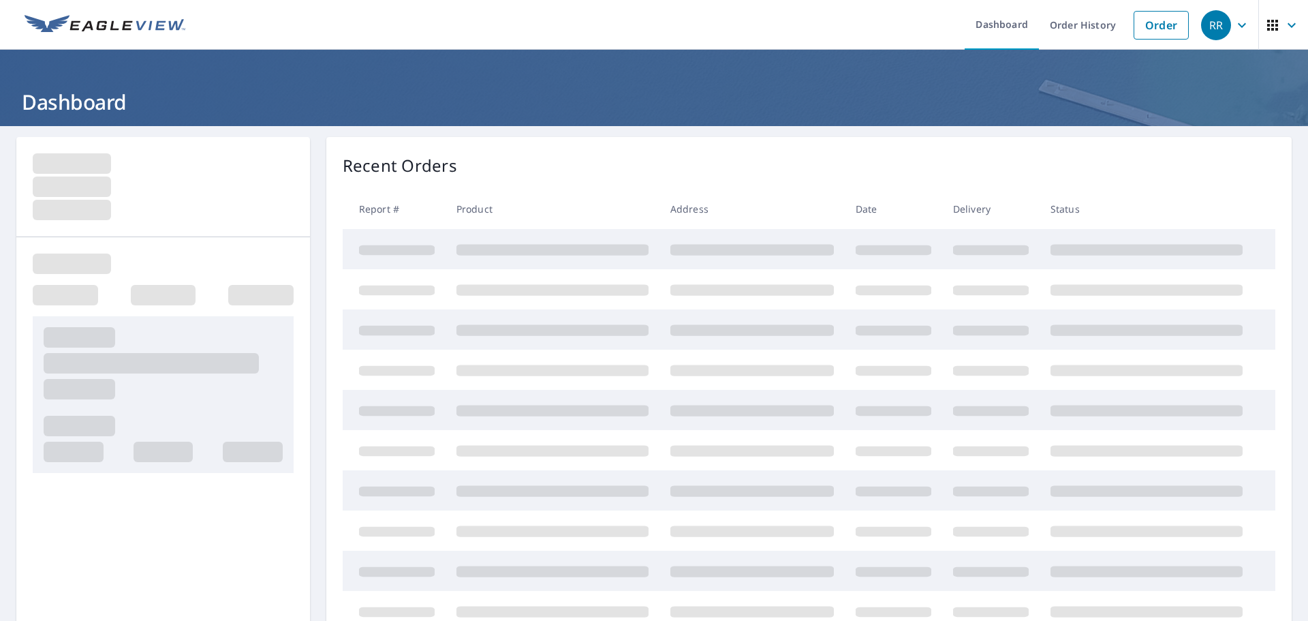 This screenshot has height=621, width=1308. I want to click on a: Order, so click(1161, 25).